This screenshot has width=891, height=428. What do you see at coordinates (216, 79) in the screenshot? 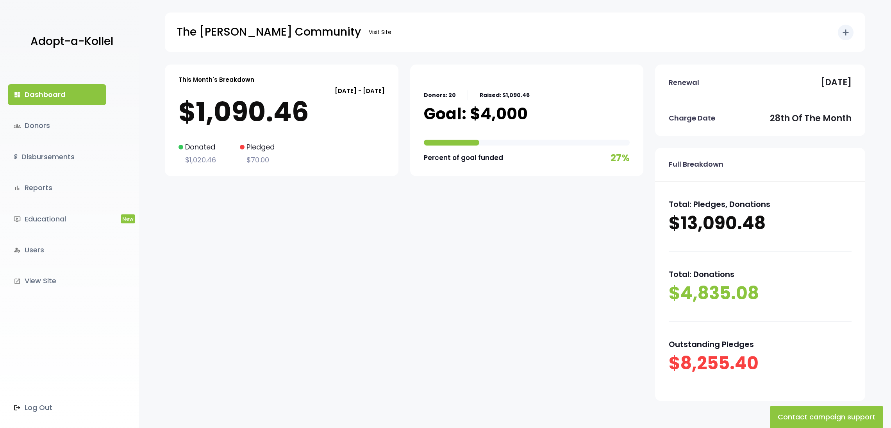
I see `p: This Month's Breakdown` at bounding box center [216, 79].